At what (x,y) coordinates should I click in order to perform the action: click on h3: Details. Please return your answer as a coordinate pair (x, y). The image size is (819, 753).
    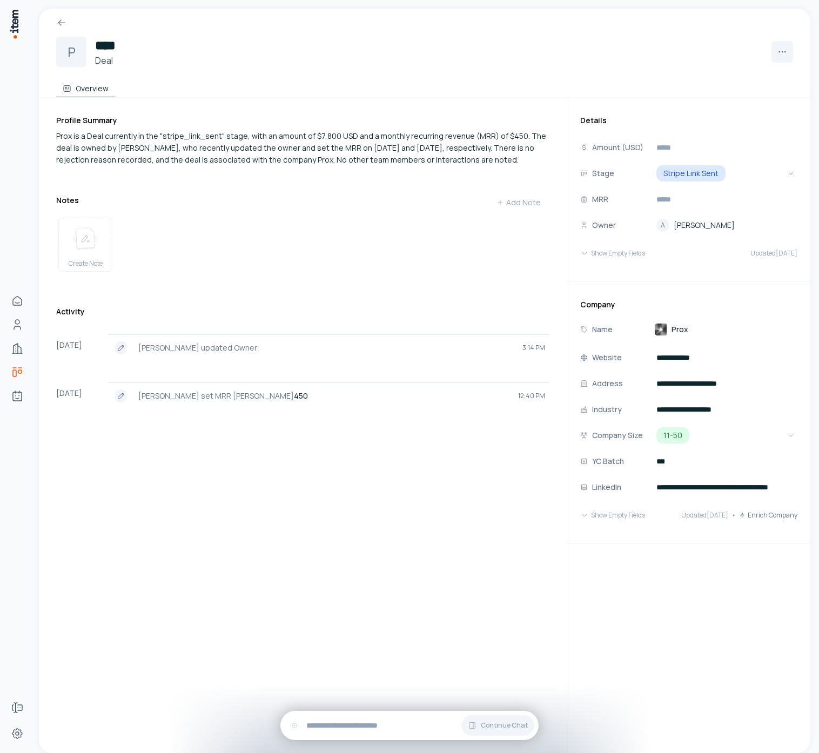
    Looking at the image, I should click on (689, 121).